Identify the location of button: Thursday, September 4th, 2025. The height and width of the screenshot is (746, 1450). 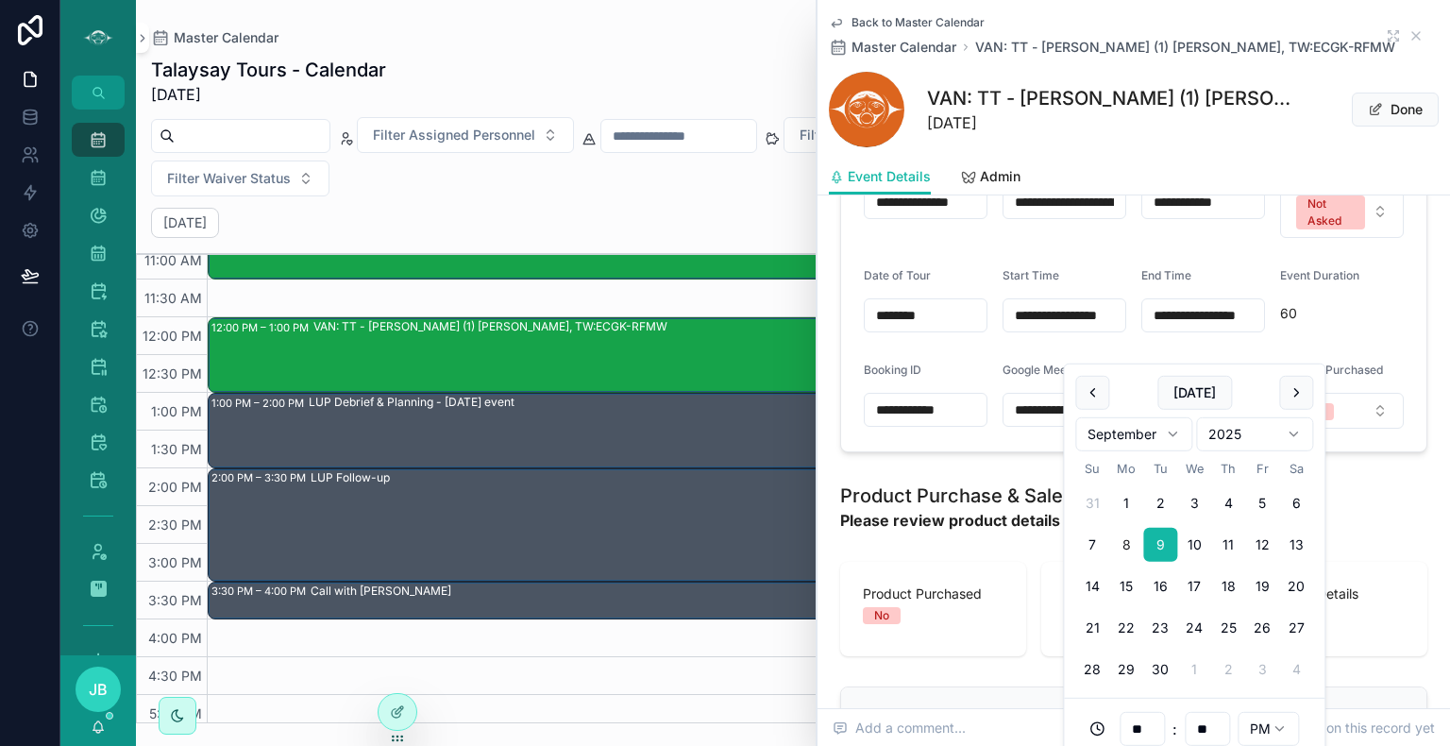
(1228, 503).